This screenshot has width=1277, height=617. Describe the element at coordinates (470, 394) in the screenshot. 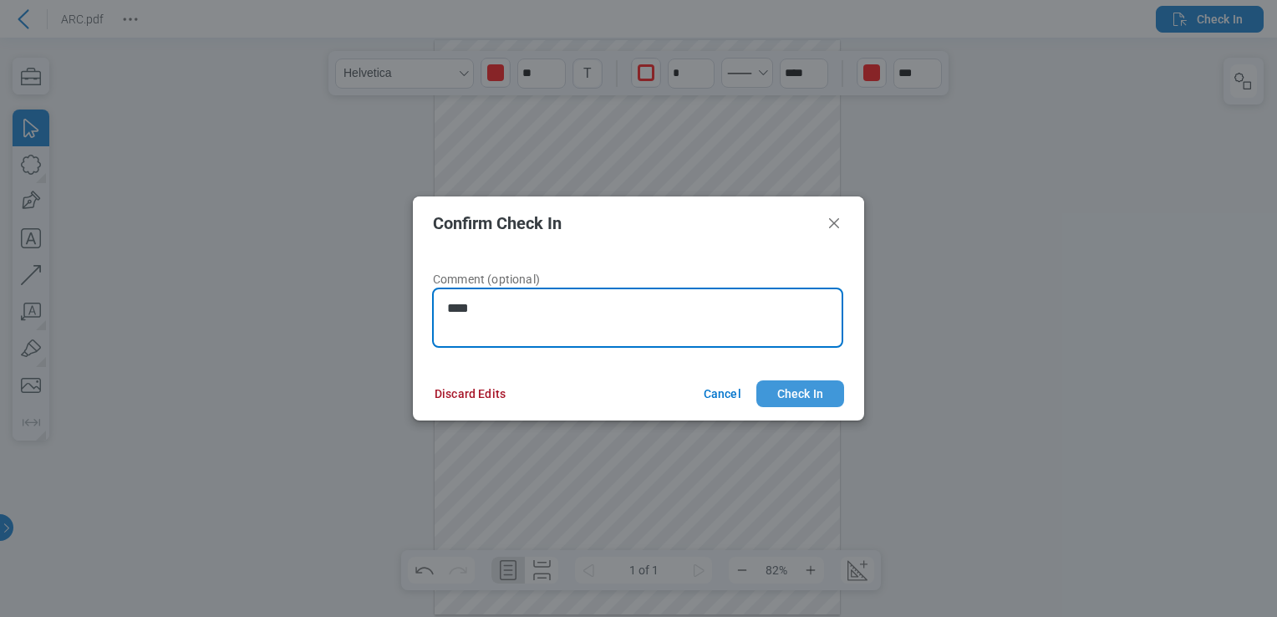

I see `button: Discard Edits` at that location.